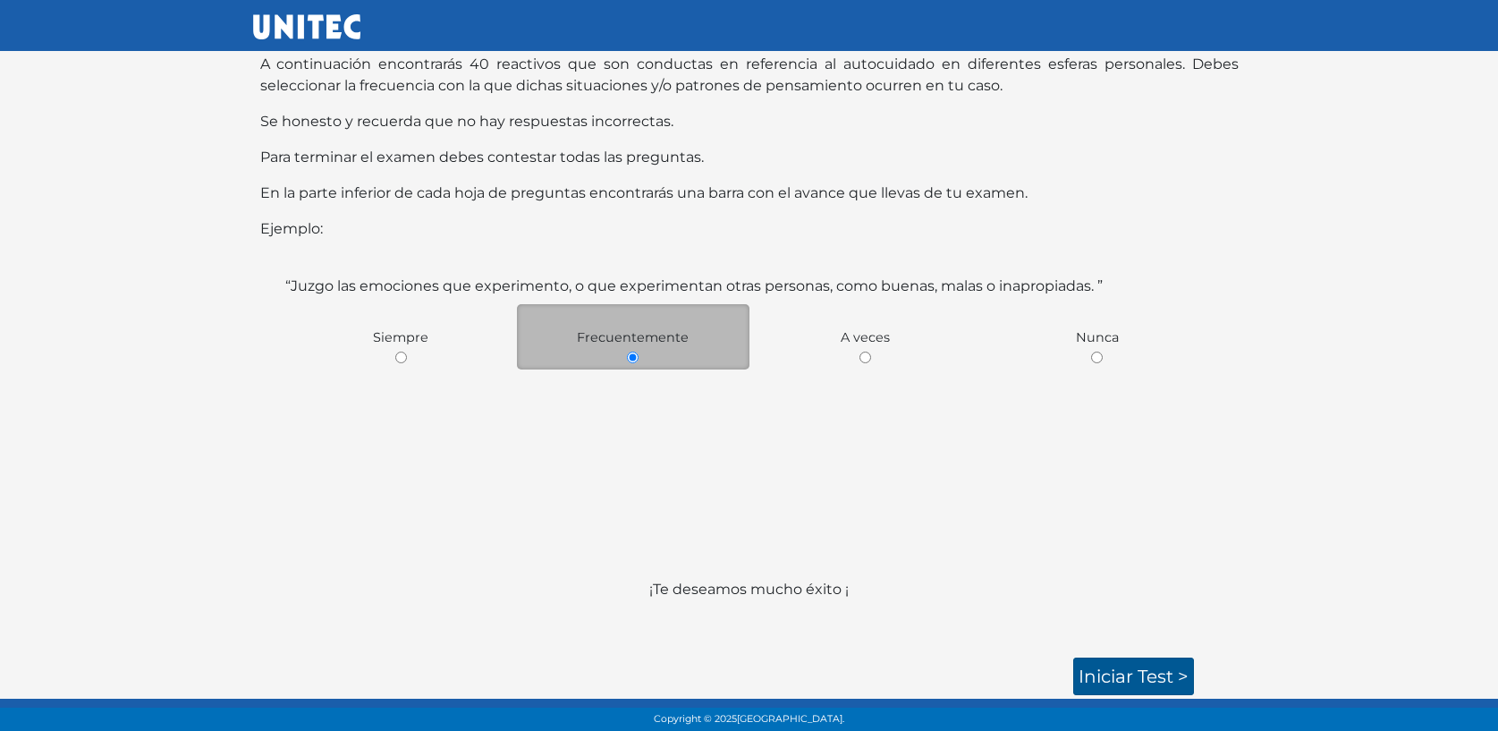  I want to click on p: En la parte inferior de cada hoja de preguntas encontrarás una barra con el avance que llevas de ..., so click(749, 193).